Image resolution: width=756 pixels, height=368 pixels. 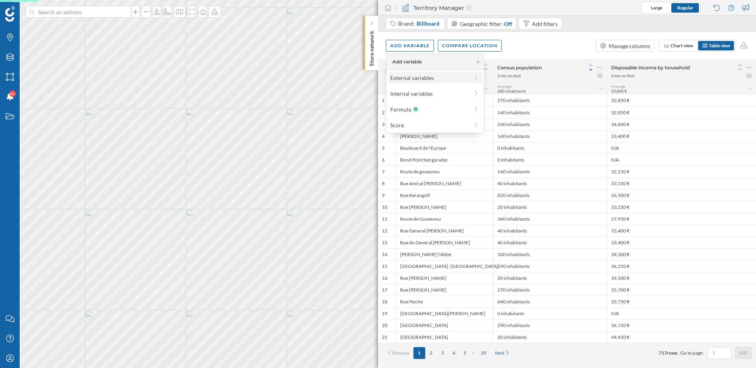 I want to click on div: Rue Hoche, so click(x=444, y=301).